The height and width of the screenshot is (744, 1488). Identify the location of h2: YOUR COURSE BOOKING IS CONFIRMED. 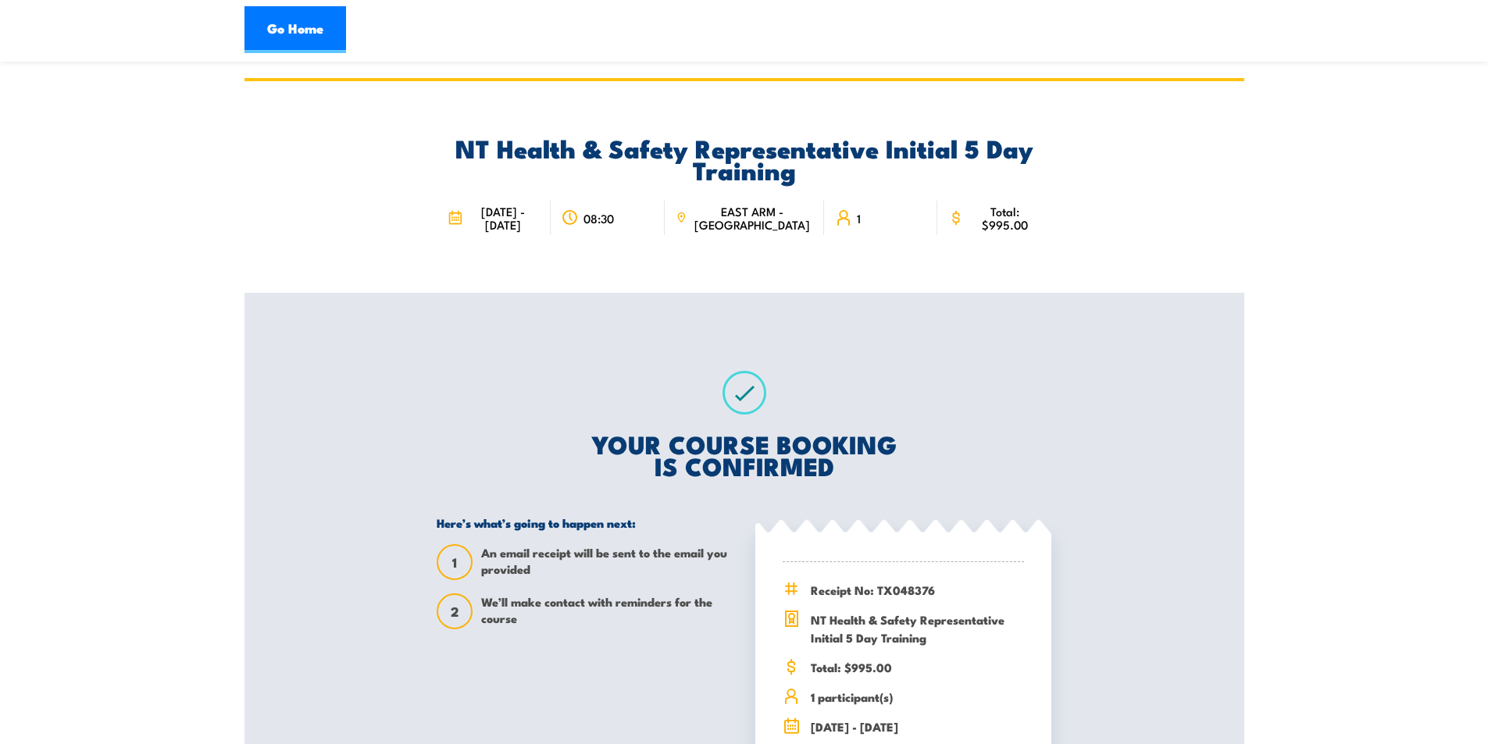
(744, 455).